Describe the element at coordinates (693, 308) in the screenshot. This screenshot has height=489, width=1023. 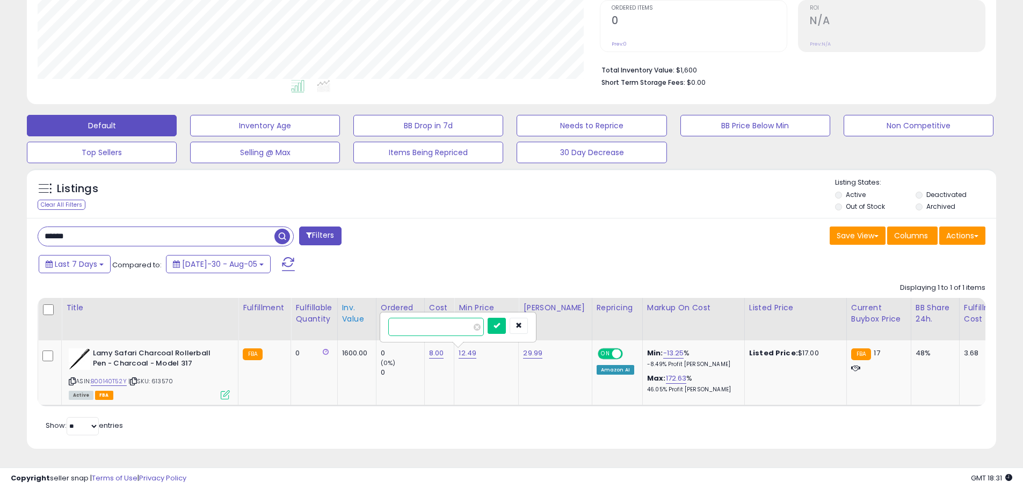
I see `div: Markup on Cost` at that location.